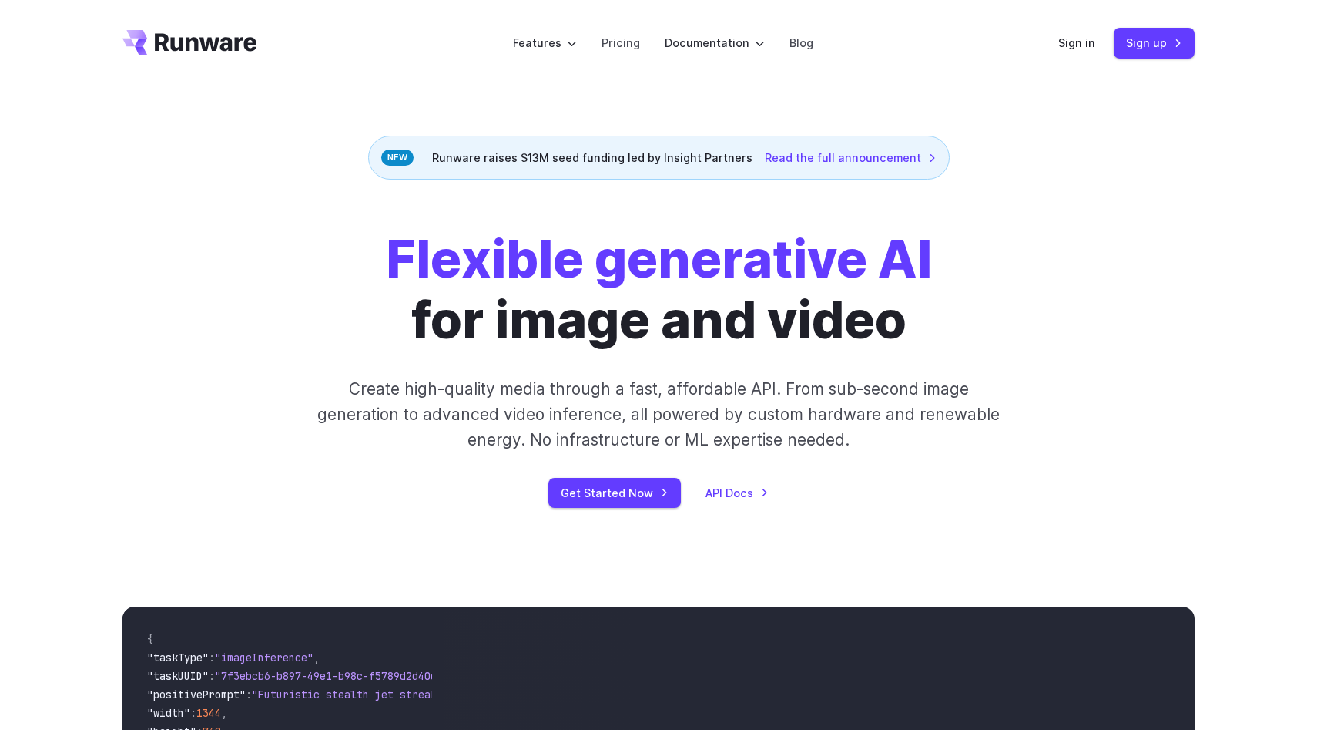  Describe the element at coordinates (264, 657) in the screenshot. I see `span: "imageInference"` at that location.